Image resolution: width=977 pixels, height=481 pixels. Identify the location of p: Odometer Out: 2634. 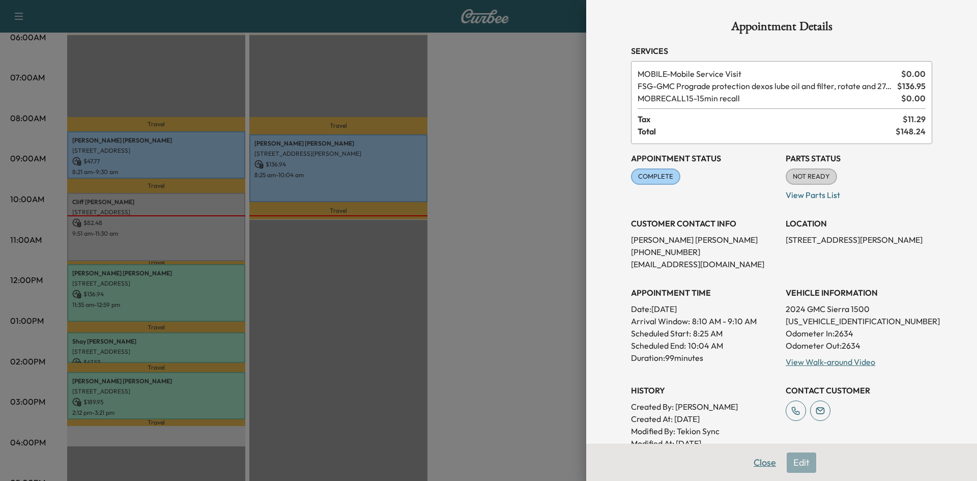
(859, 345).